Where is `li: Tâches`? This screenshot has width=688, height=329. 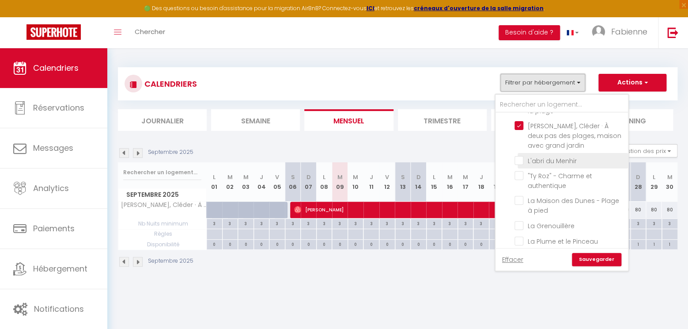 li: Tâches is located at coordinates (536, 120).